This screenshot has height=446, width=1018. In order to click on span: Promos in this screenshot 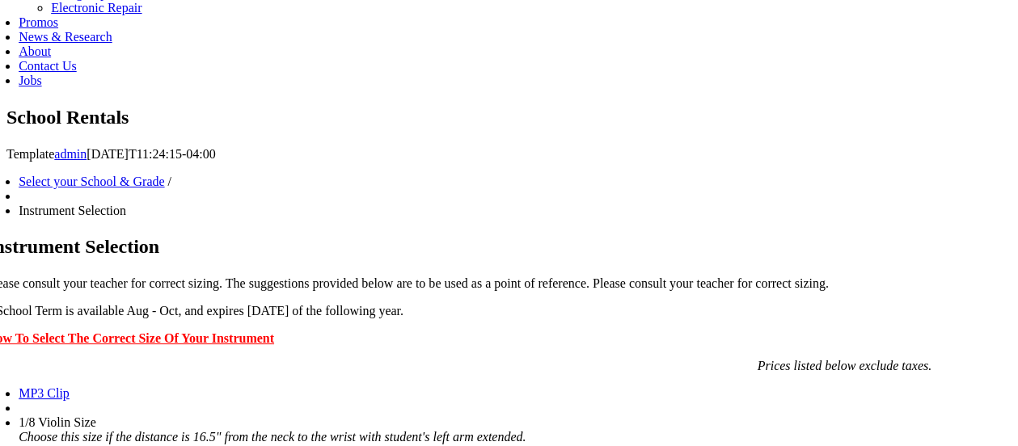, I will do `click(38, 22)`.